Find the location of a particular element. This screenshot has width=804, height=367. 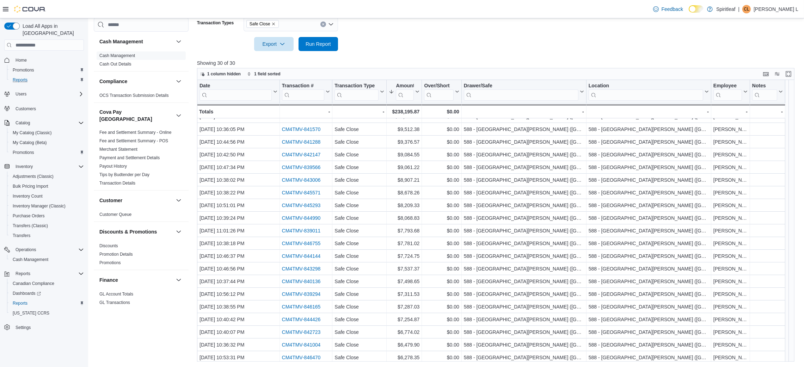

a: CM4TMV-844144 is located at coordinates (301, 256).